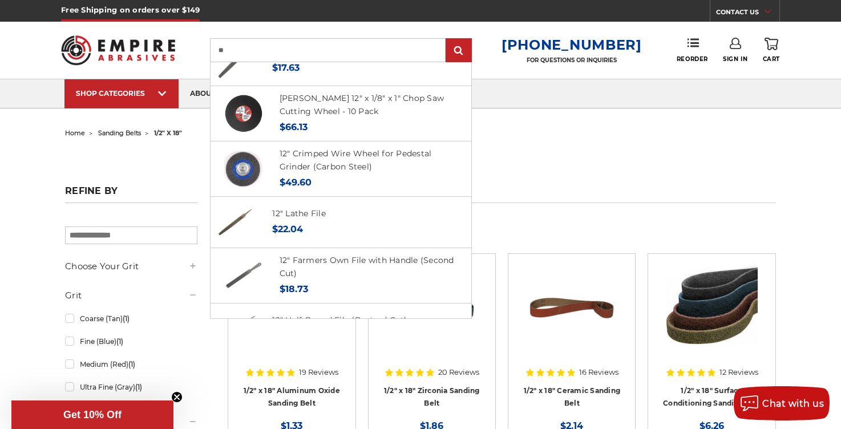 This screenshot has height=429, width=841. I want to click on input: Submit, so click(459, 51).